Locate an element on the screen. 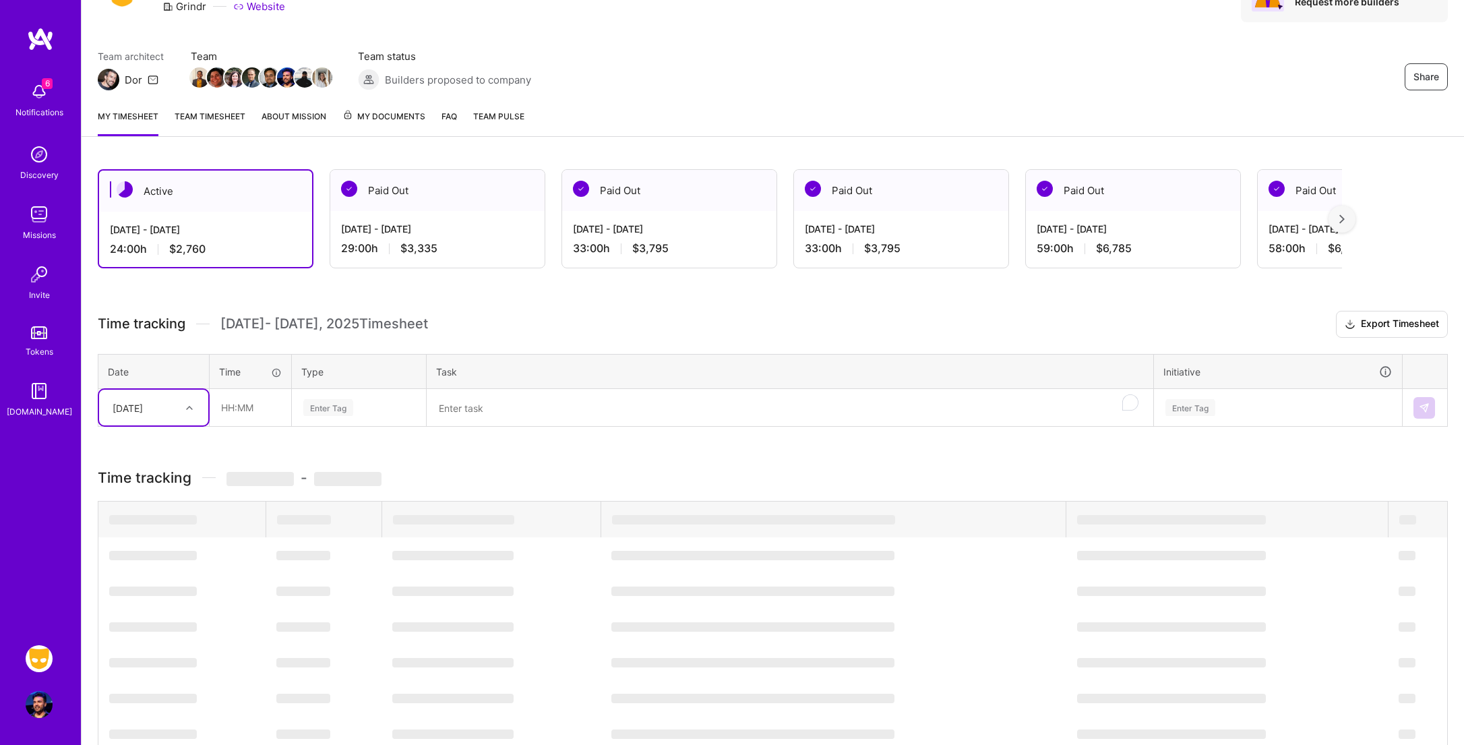  span: 6 is located at coordinates (47, 84).